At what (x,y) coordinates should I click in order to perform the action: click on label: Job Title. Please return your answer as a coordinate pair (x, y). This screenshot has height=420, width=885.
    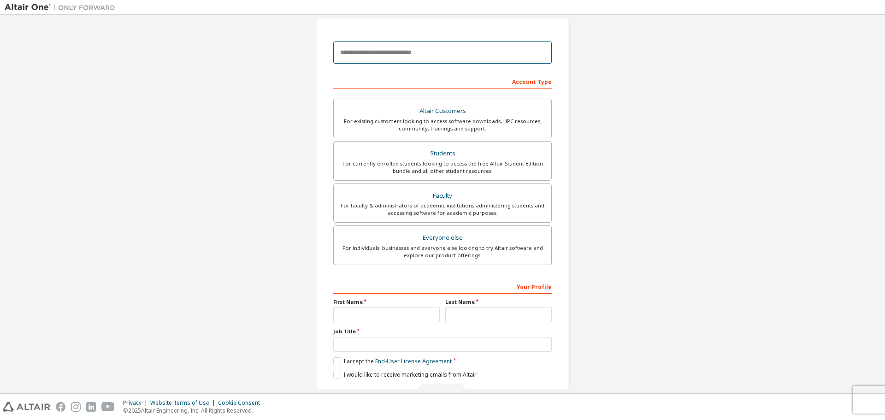
    Looking at the image, I should click on (443, 331).